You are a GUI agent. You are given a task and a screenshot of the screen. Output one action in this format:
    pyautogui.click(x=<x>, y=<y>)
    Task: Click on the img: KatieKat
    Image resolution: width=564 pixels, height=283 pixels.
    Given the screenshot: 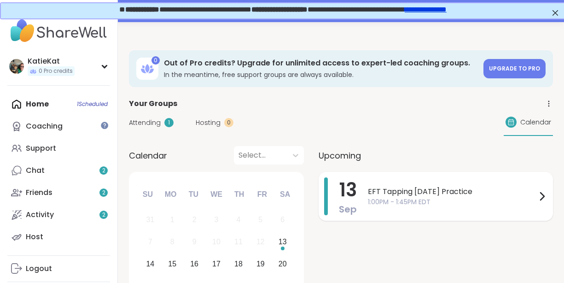 What is the action you would take?
    pyautogui.click(x=17, y=66)
    